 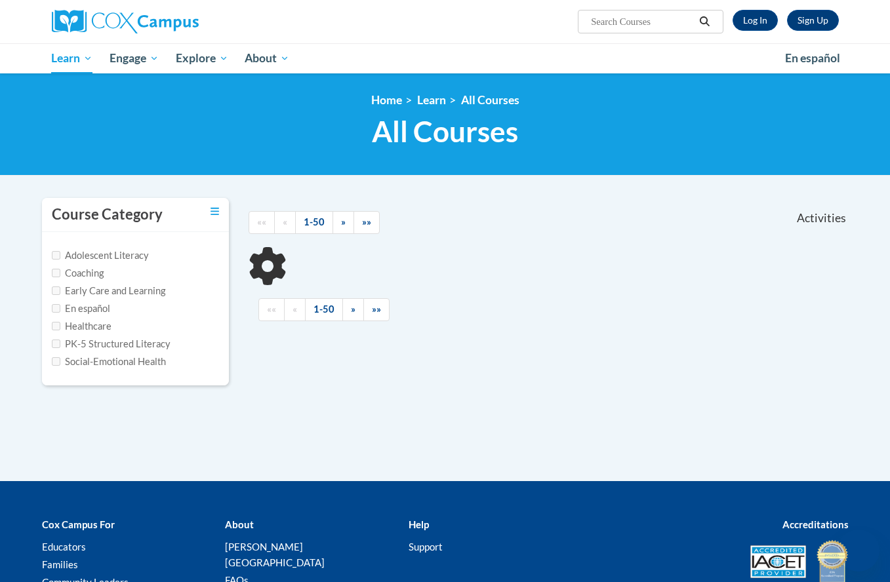 What do you see at coordinates (109, 362) in the screenshot?
I see `label: Social-Emotional Health` at bounding box center [109, 362].